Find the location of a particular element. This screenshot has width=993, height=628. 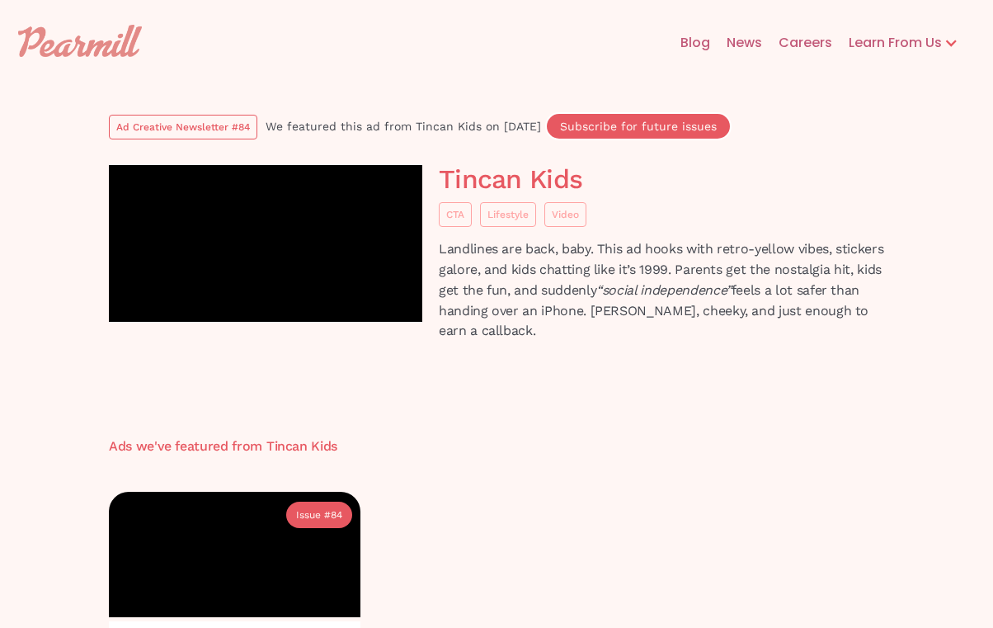

p: Landlines are back, baby. This ad hooks with retro-yellow vibes, stickers galore, and kids chatti... is located at coordinates (662, 290).